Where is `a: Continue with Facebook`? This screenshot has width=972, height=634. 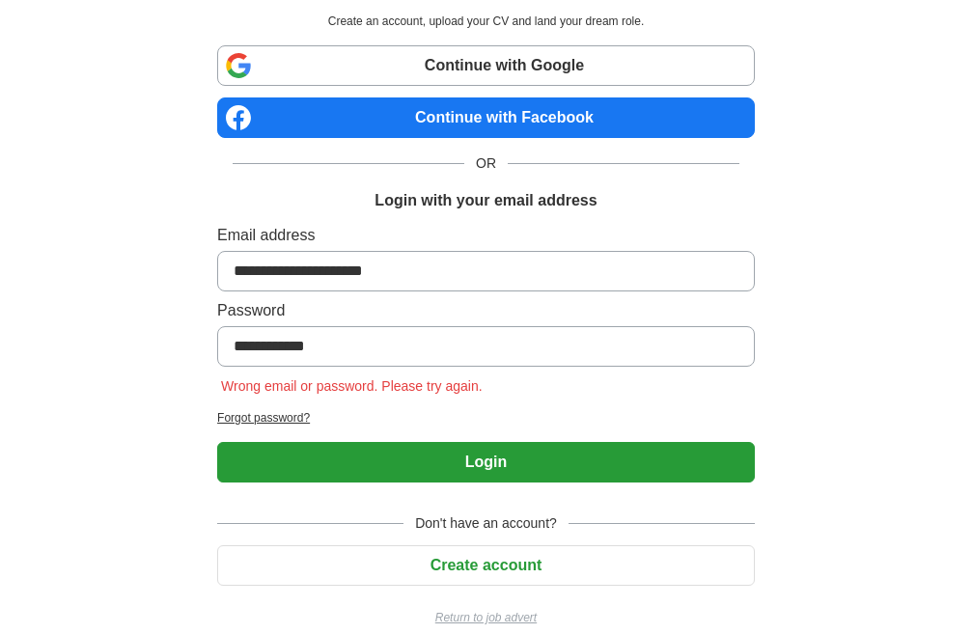 a: Continue with Facebook is located at coordinates (486, 118).